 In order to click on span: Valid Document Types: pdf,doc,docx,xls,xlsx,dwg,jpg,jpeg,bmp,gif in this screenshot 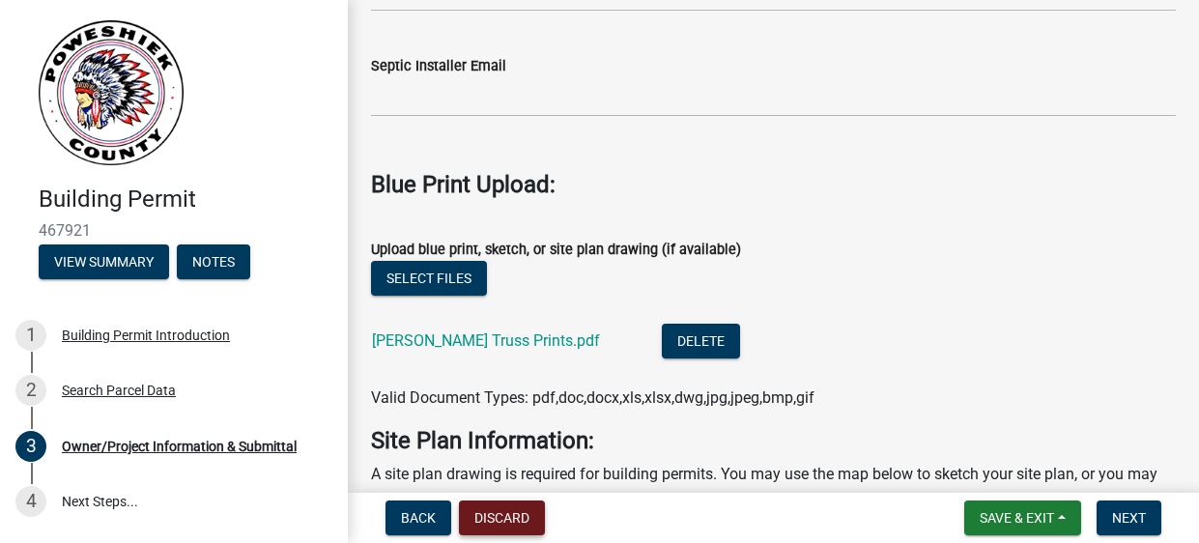, I will do `click(592, 397)`.